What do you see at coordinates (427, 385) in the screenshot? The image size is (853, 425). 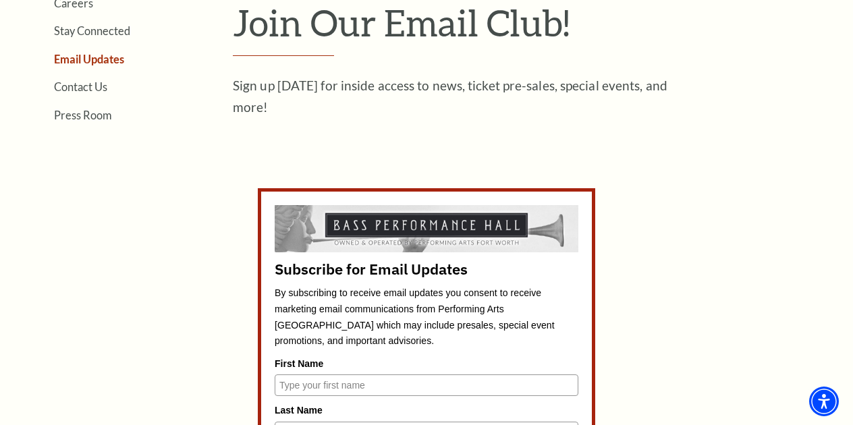 I see `input: Type your first name` at bounding box center [427, 385].